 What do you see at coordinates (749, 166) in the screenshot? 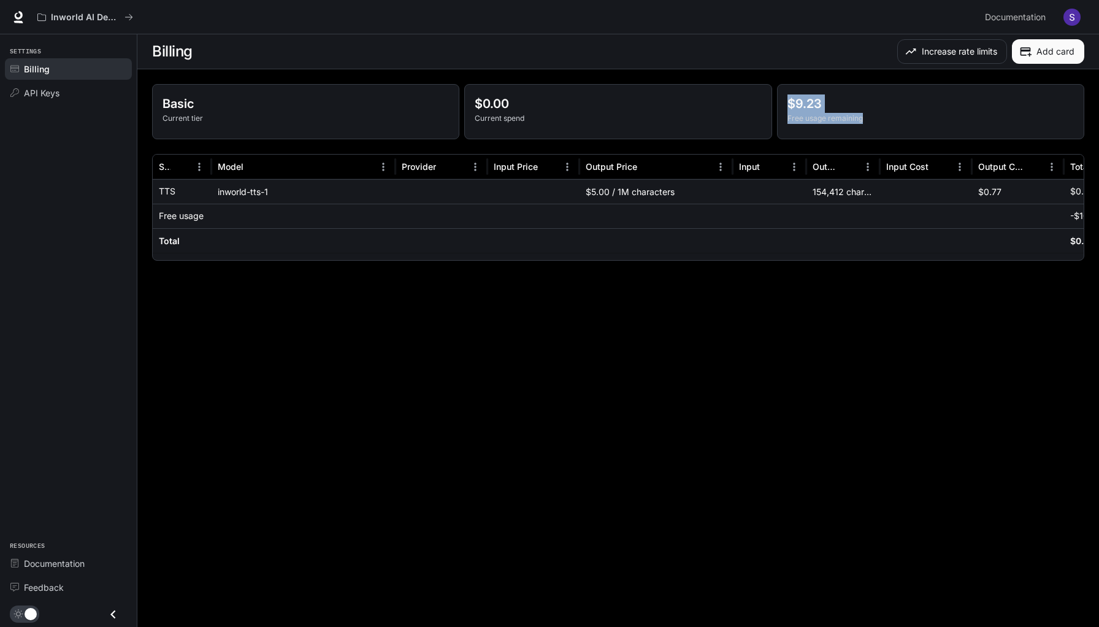
I see `div: Input` at bounding box center [749, 166].